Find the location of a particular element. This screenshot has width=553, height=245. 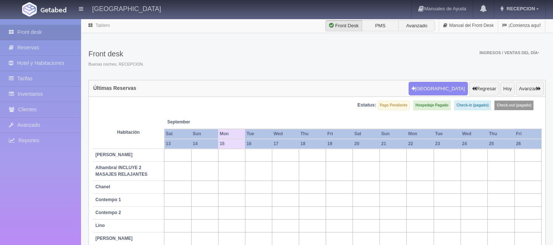

th: 21 is located at coordinates (393, 144).